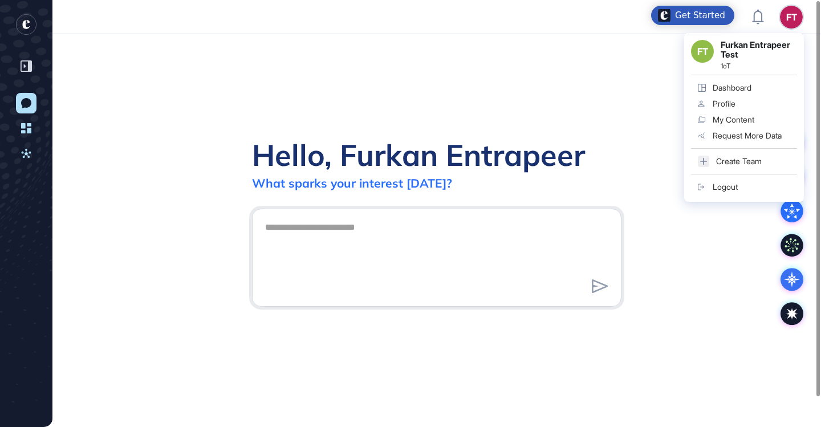 The height and width of the screenshot is (427, 821). What do you see at coordinates (419, 155) in the screenshot?
I see `div: Hello, Furkan Entrapeer` at bounding box center [419, 155].